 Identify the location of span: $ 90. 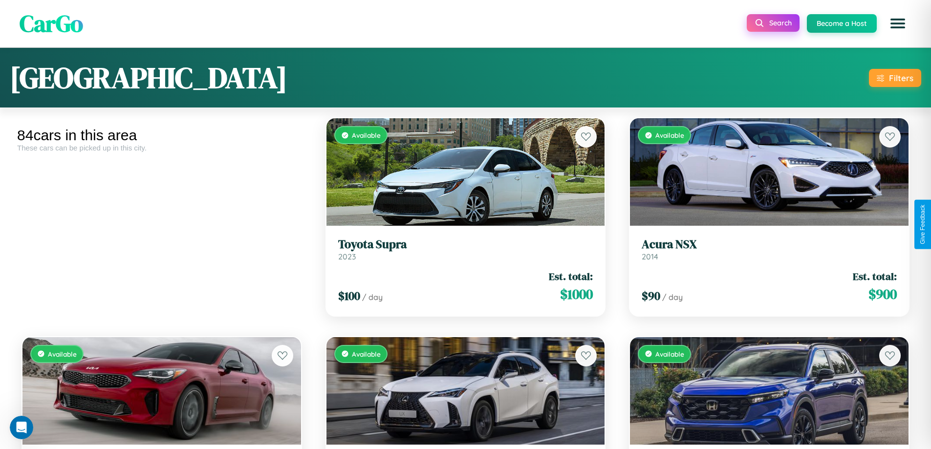
(651, 296).